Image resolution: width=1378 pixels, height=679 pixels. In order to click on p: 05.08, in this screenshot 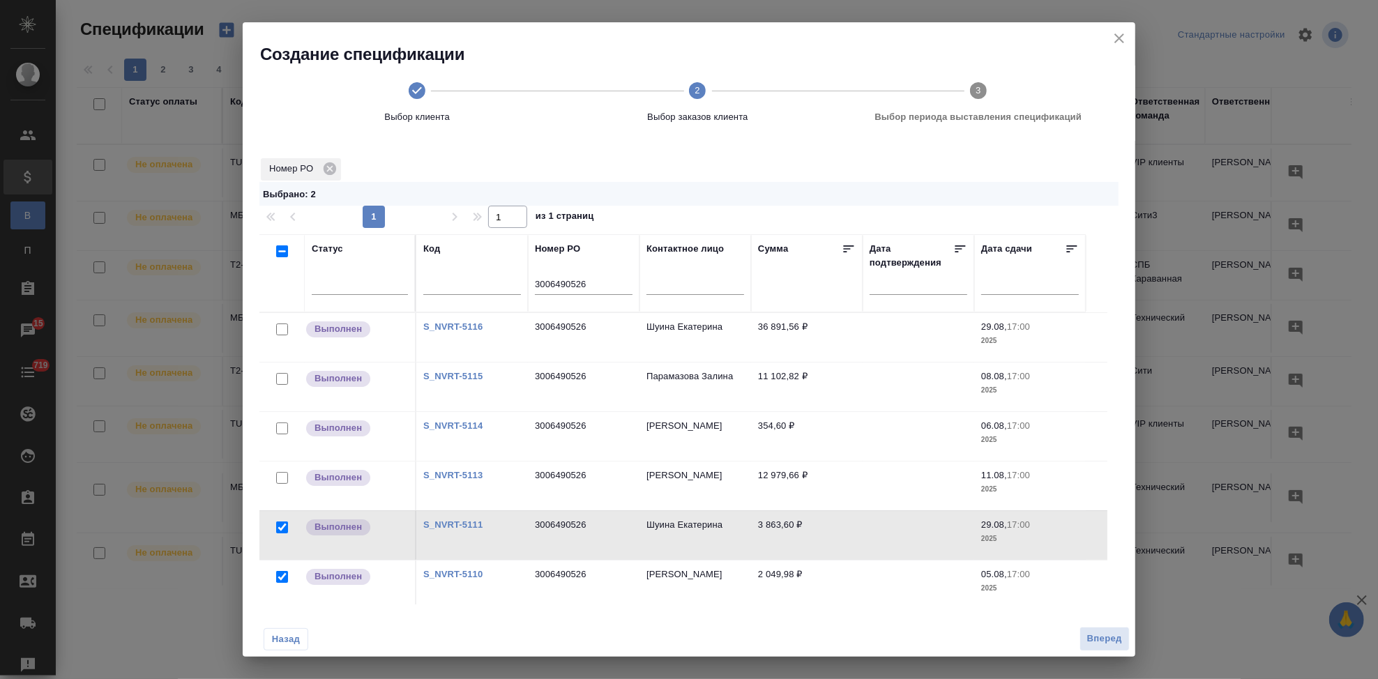, I will do `click(993, 574)`.